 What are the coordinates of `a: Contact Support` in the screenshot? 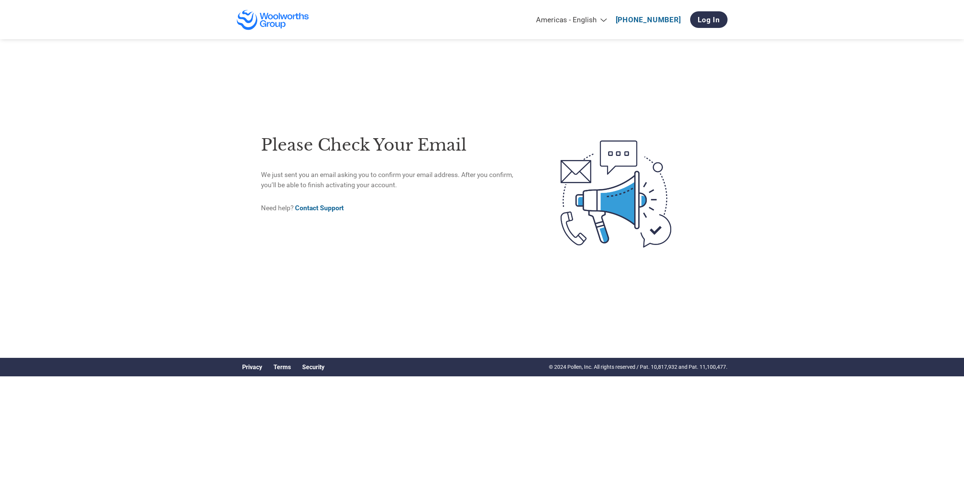 It's located at (319, 208).